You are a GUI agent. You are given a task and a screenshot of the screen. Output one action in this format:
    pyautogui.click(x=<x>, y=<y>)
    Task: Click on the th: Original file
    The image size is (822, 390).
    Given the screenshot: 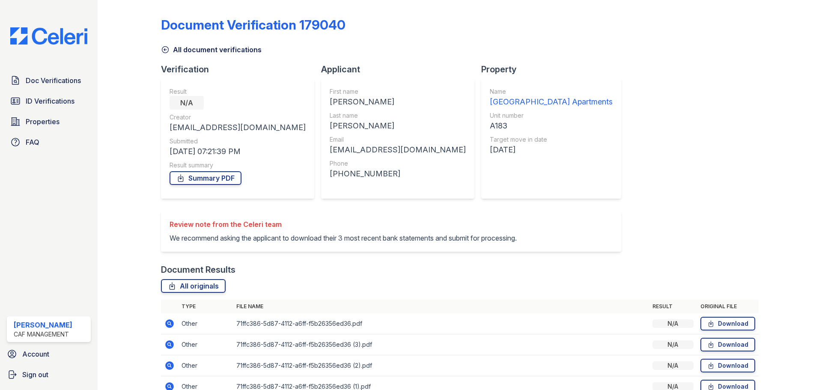 What is the action you would take?
    pyautogui.click(x=728, y=307)
    